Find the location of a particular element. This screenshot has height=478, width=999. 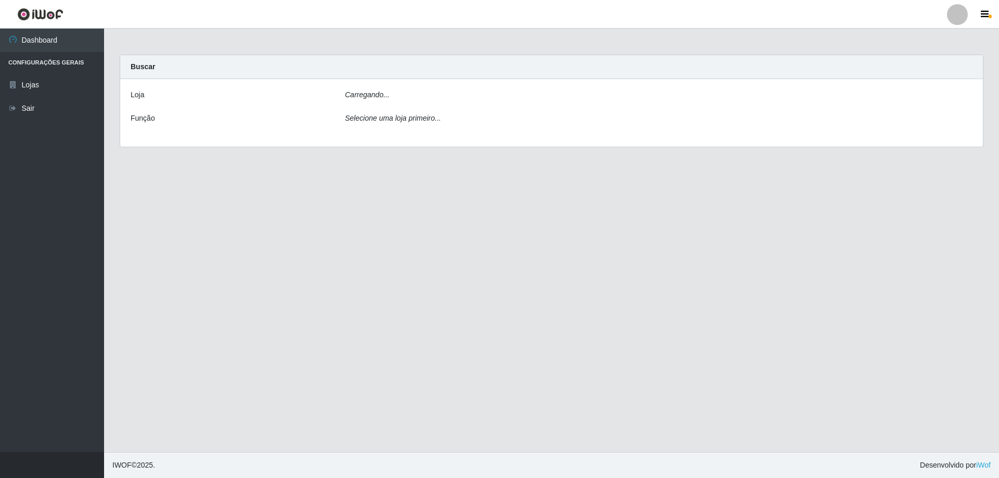

img: CoreUI Logo is located at coordinates (40, 14).